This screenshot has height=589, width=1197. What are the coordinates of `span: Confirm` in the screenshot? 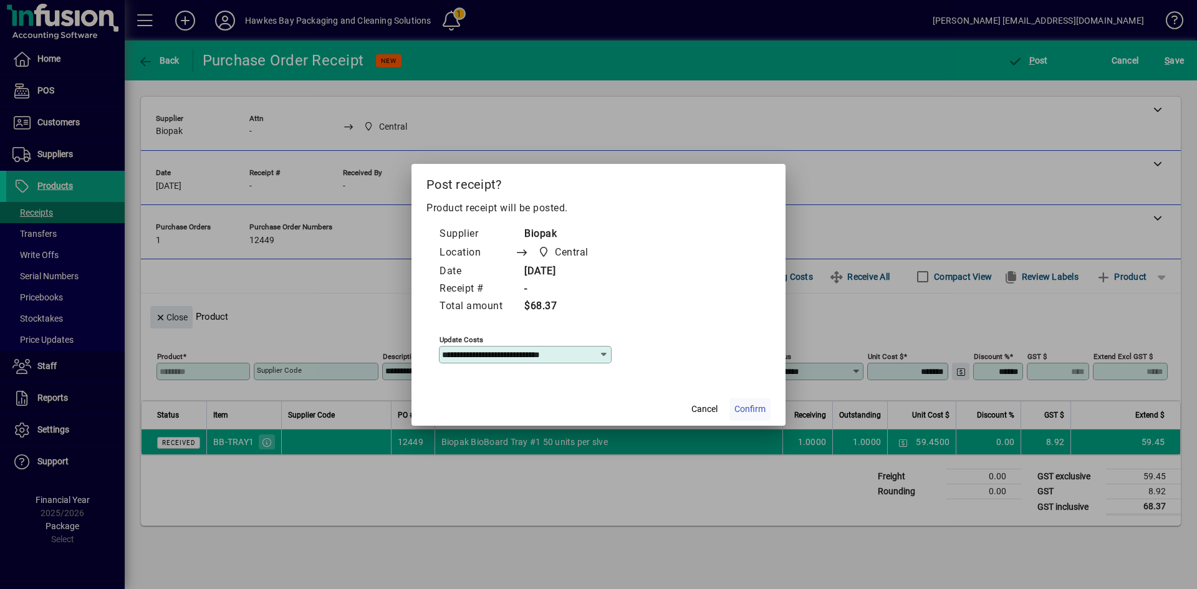 It's located at (750, 409).